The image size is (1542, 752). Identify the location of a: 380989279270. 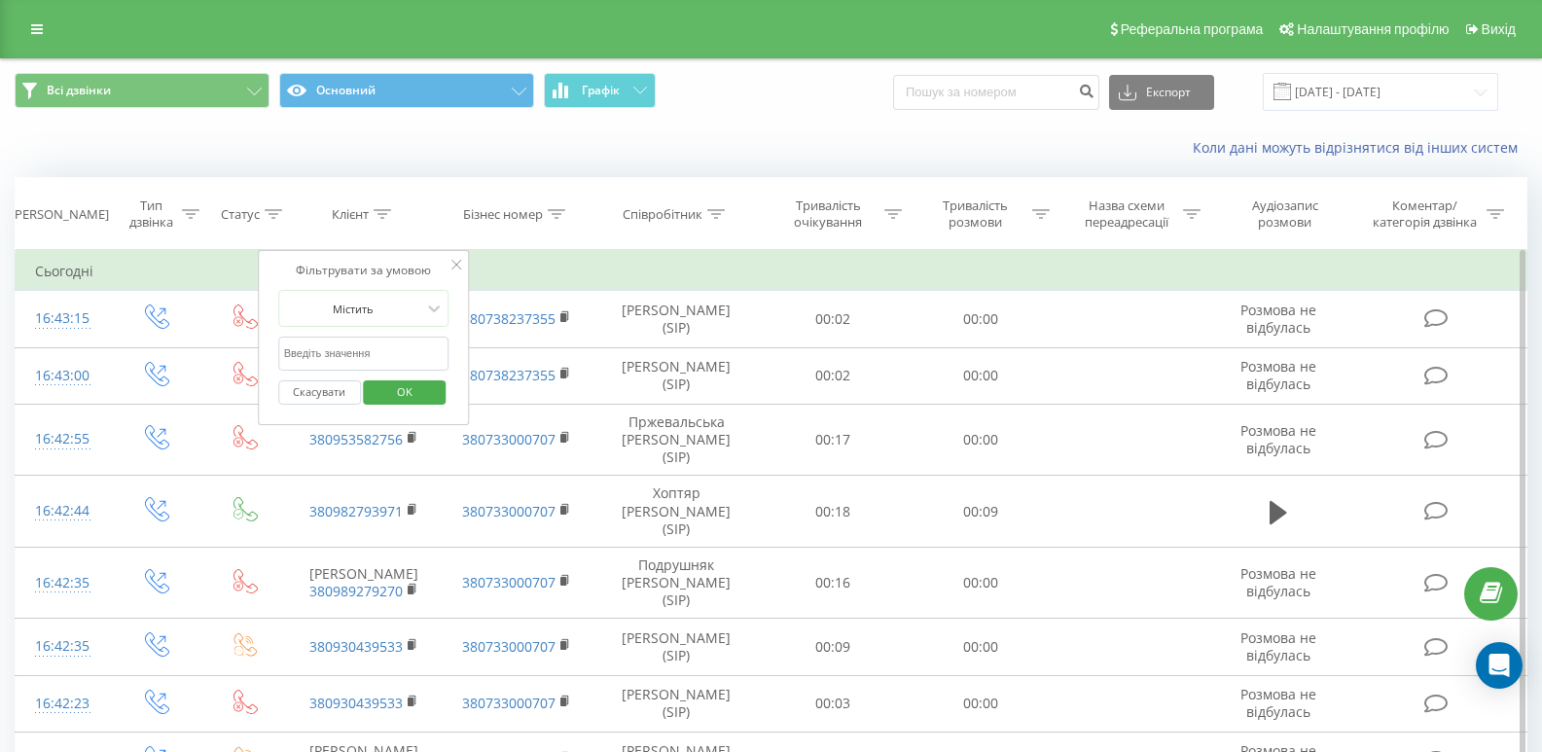
(356, 590).